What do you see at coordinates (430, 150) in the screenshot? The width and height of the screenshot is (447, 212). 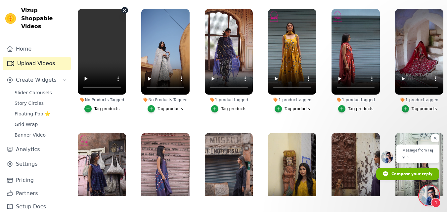 I see `span: Tej` at bounding box center [430, 150].